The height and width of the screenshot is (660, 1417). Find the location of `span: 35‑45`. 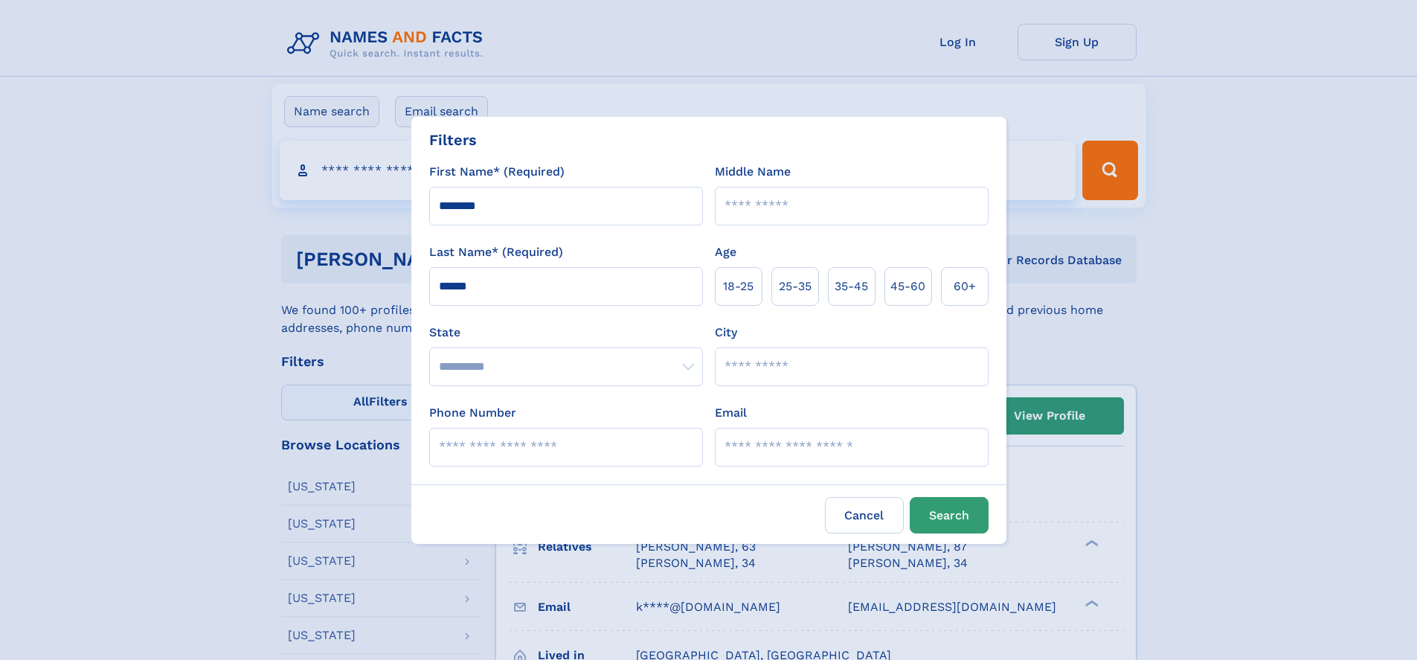

span: 35‑45 is located at coordinates (851, 286).